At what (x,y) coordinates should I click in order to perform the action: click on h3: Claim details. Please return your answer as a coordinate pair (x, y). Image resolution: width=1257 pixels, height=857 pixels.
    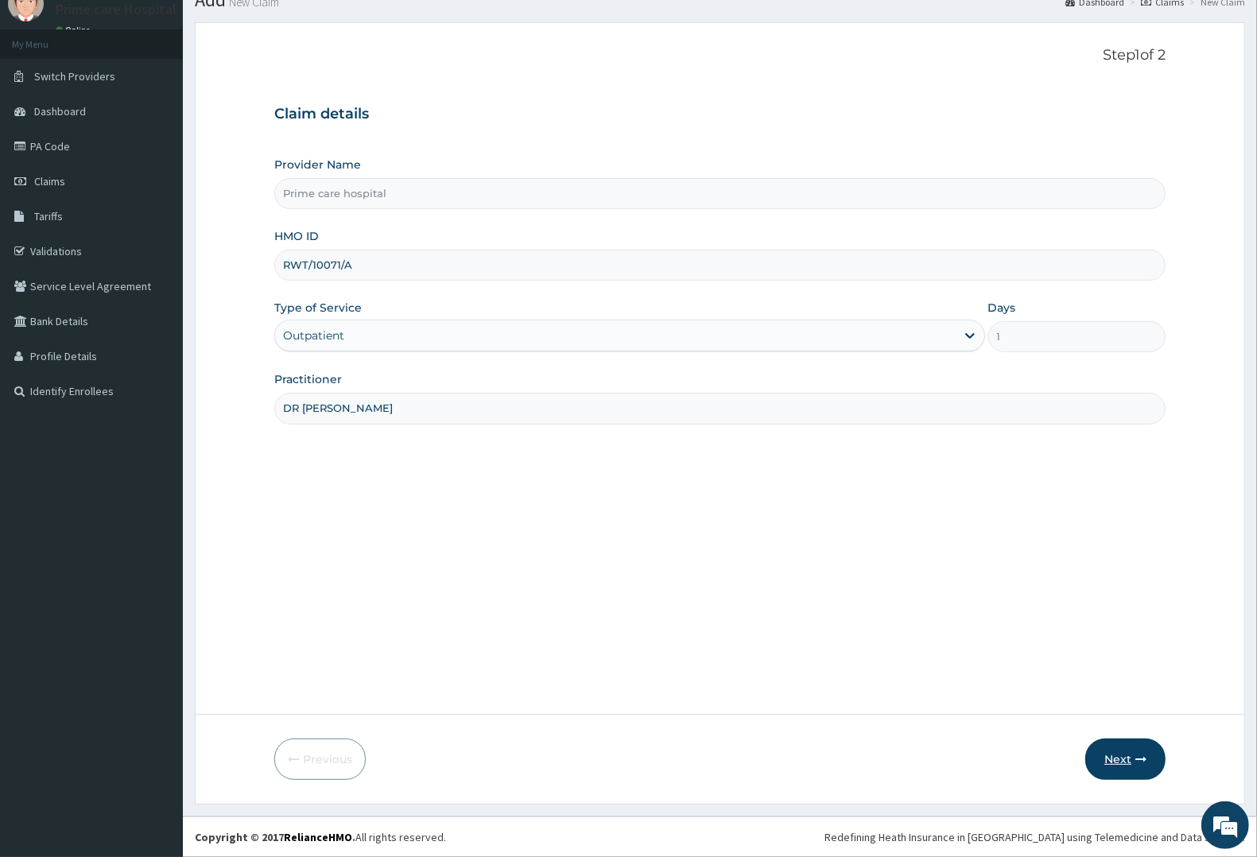
    Looking at the image, I should click on (719, 114).